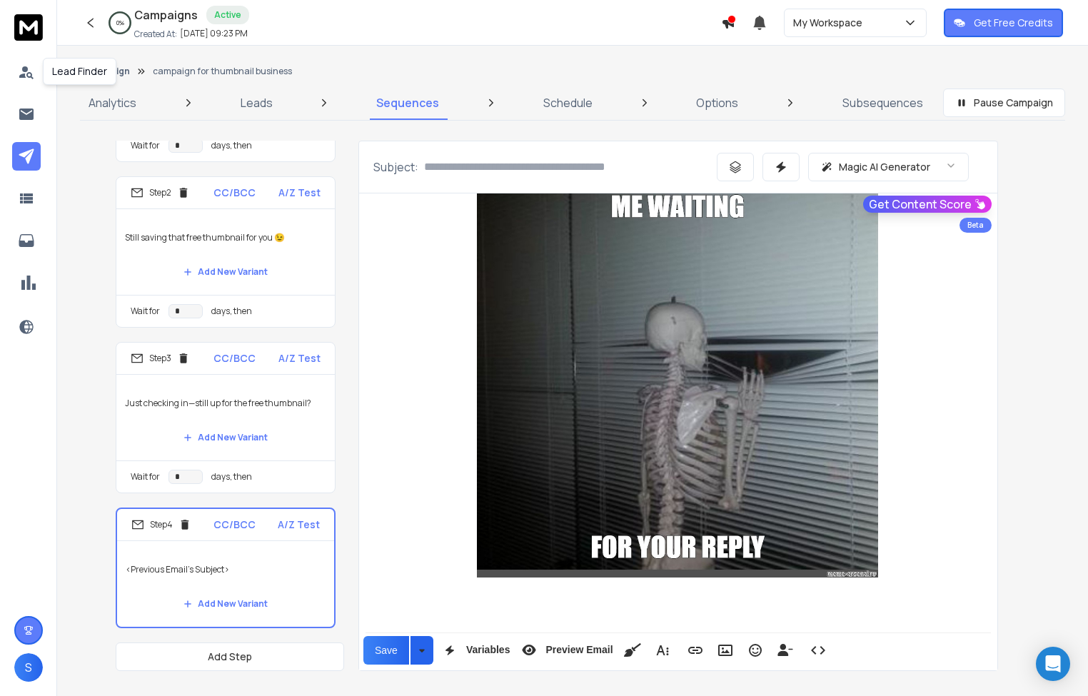 This screenshot has height=696, width=1088. What do you see at coordinates (396, 167) in the screenshot?
I see `p: Subject:` at bounding box center [396, 167].